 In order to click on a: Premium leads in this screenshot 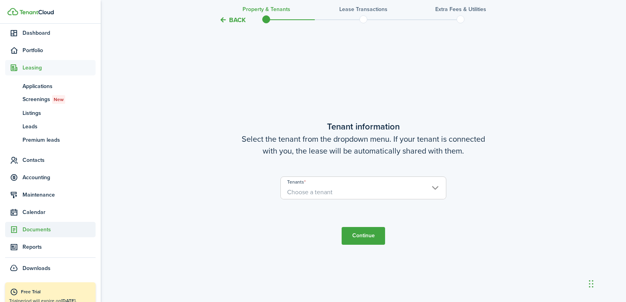, I will do `click(50, 140)`.